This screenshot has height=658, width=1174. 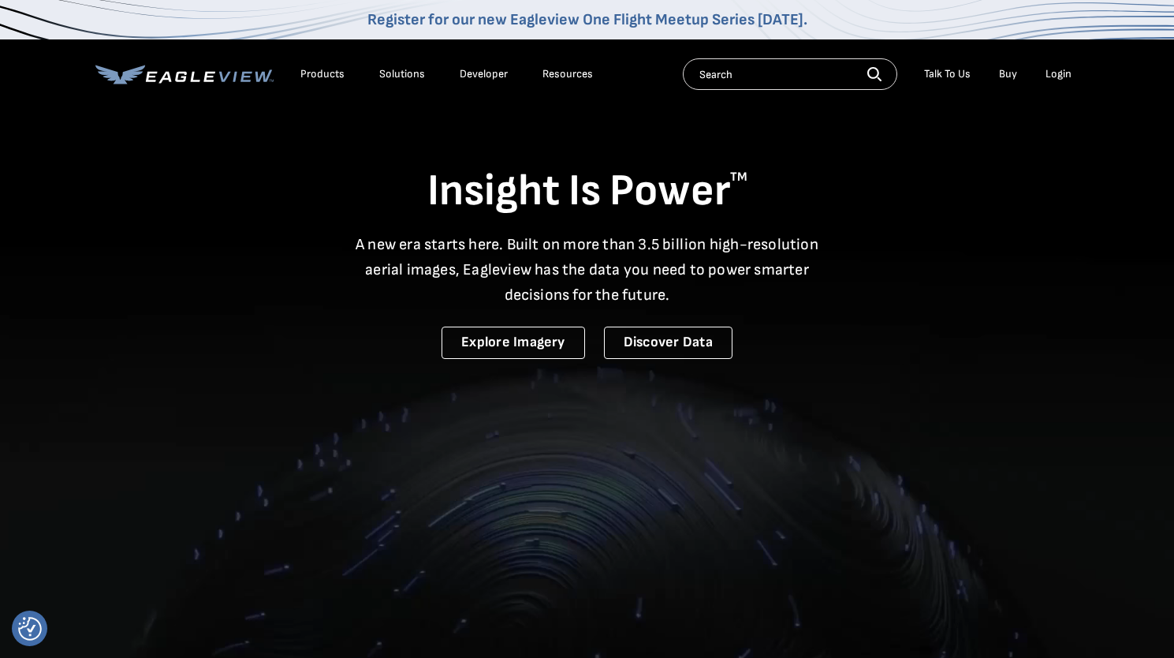 What do you see at coordinates (947, 74) in the screenshot?
I see `div: Talk To Us` at bounding box center [947, 74].